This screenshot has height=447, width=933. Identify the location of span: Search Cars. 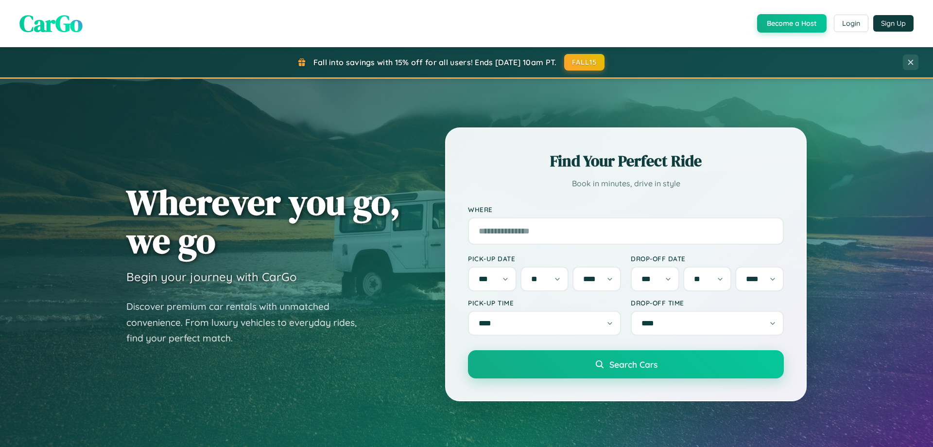
(633, 364).